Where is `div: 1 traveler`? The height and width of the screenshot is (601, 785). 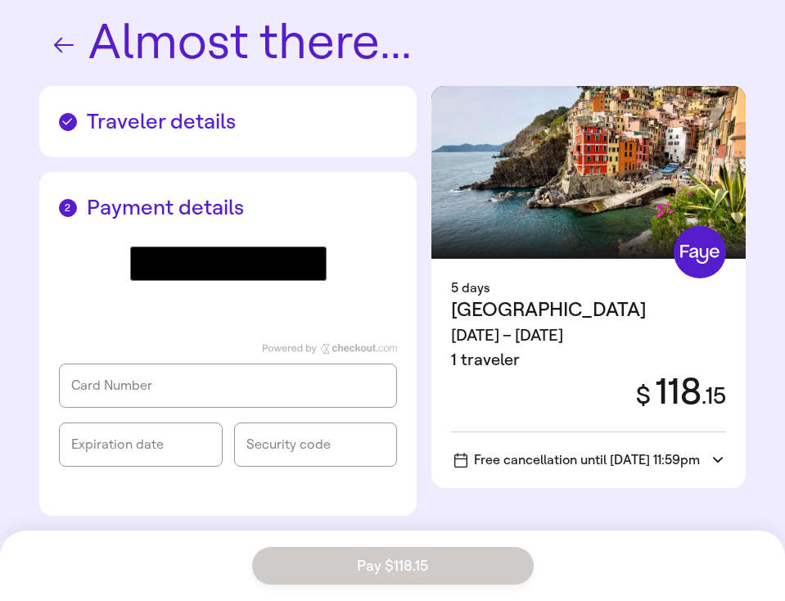
div: 1 traveler is located at coordinates (548, 360).